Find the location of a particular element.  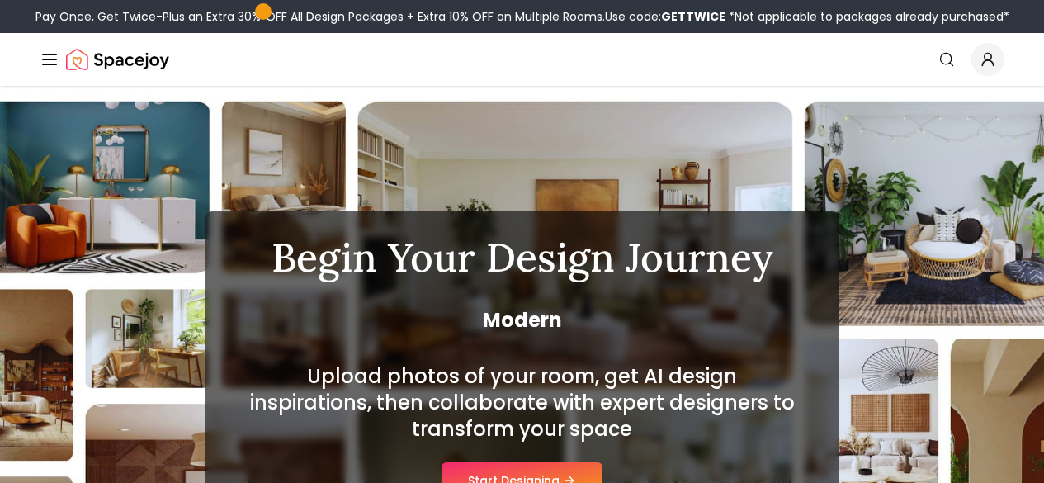

b: GETTWICE is located at coordinates (693, 17).